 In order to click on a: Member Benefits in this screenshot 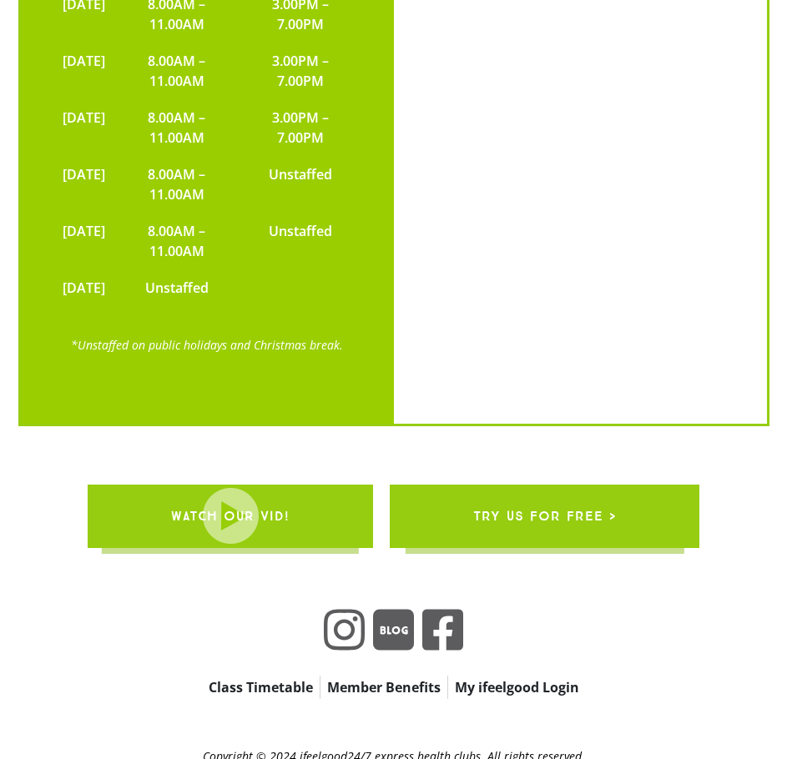, I will do `click(384, 688)`.